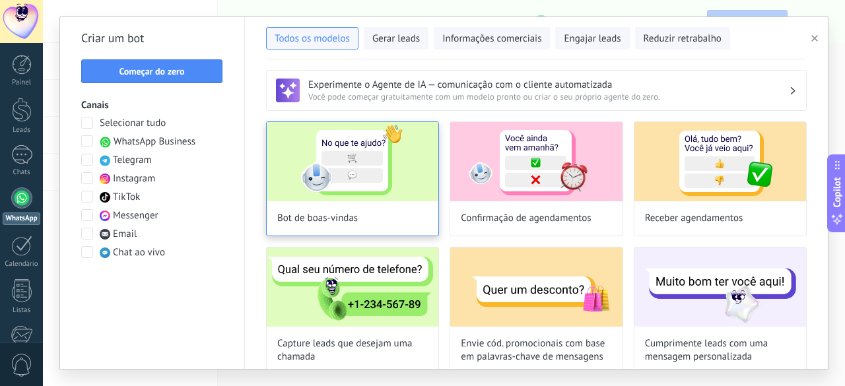 This screenshot has width=845, height=386. Describe the element at coordinates (549, 96) in the screenshot. I see `span: Você pode começar gratuitamente com um modelo pronto ou criar o seu próprio agente do zero.` at that location.